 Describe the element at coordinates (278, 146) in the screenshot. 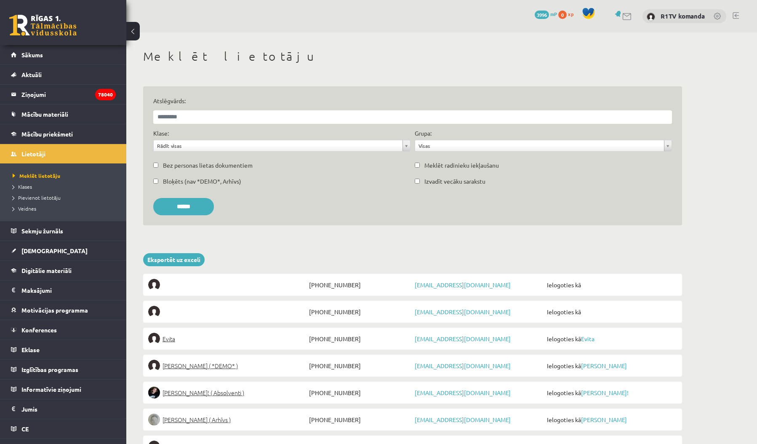

I see `span: Rādīt visas` at that location.